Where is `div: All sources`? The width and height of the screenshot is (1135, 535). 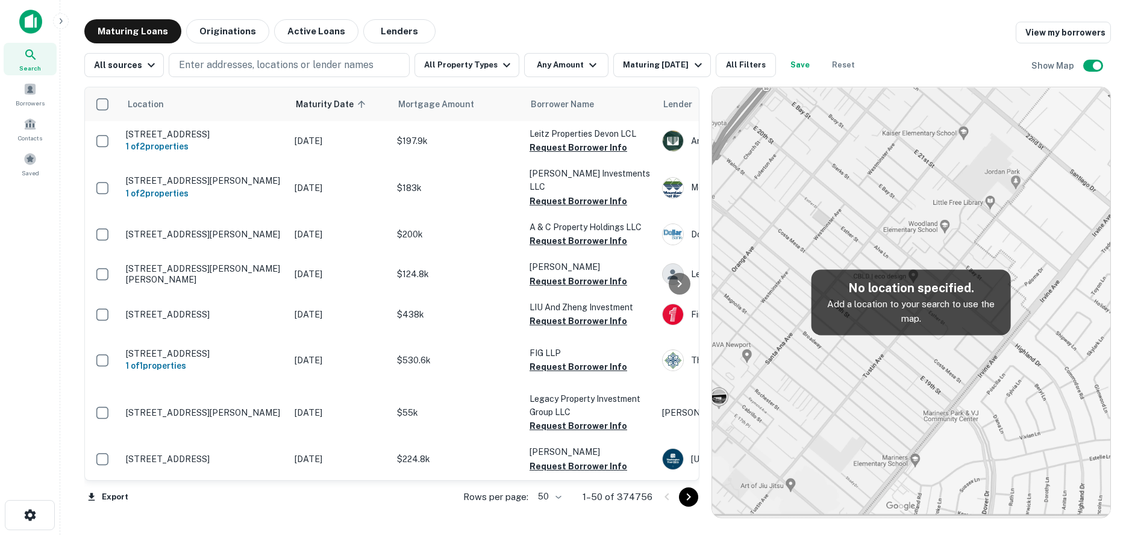 div: All sources is located at coordinates (126, 65).